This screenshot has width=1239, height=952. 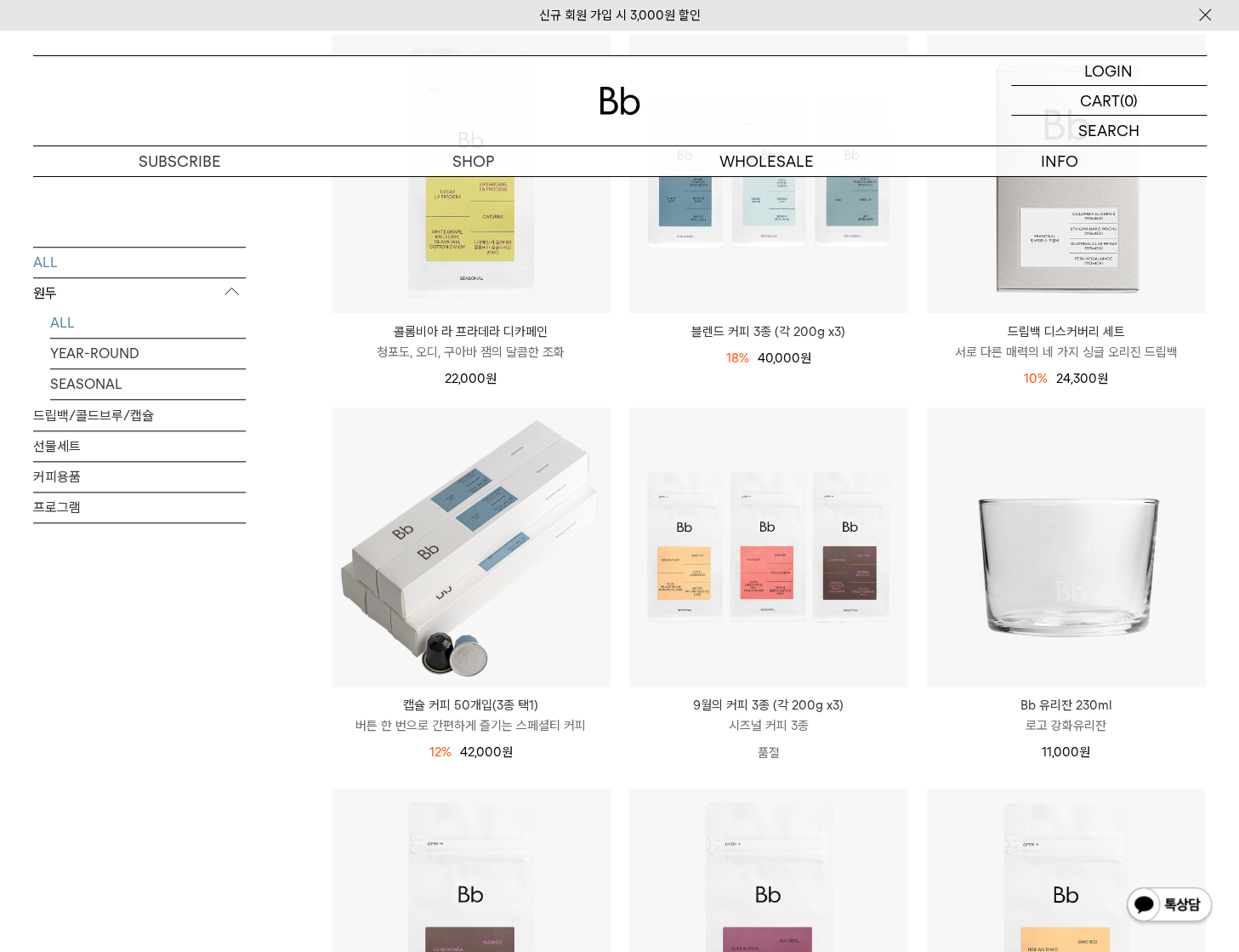 What do you see at coordinates (1066, 547) in the screenshot?
I see `a: Bb 유리잔 230ml` at bounding box center [1066, 547].